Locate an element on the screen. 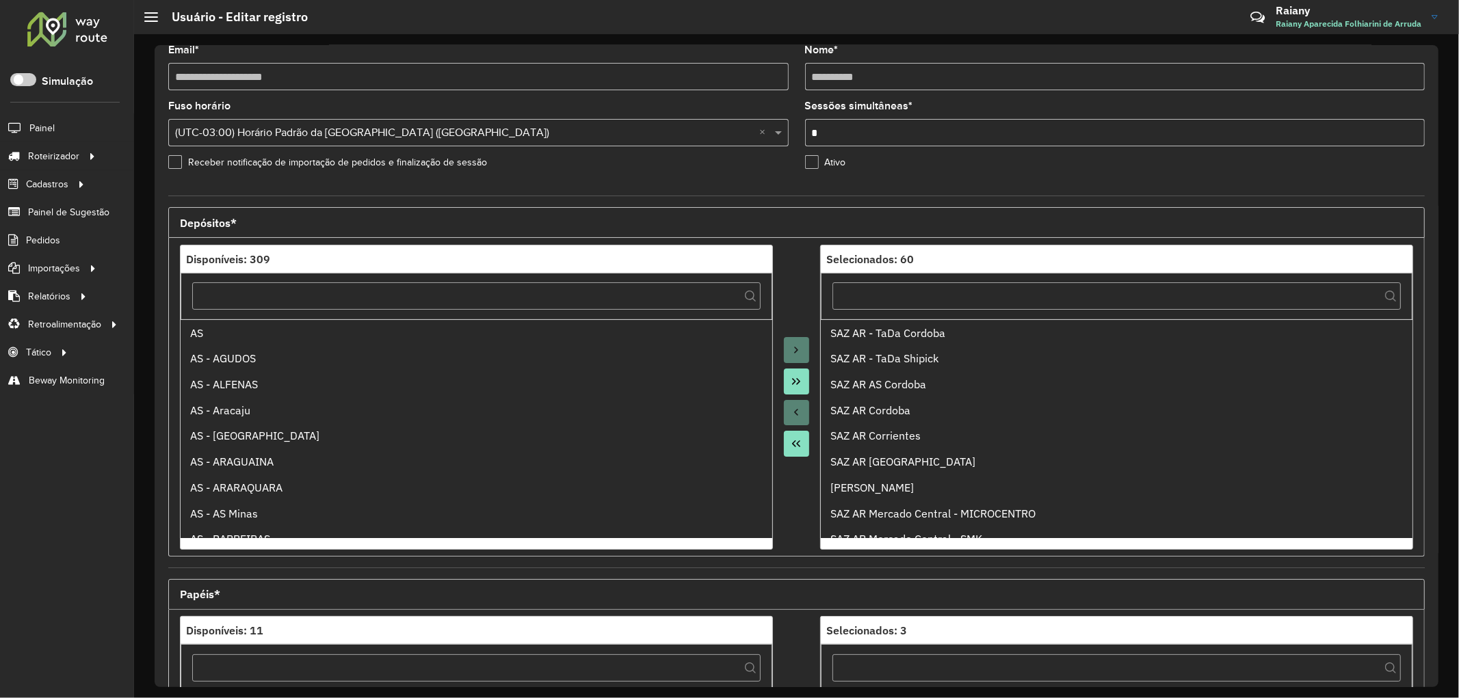 The width and height of the screenshot is (1459, 698). button: Move All to Target is located at coordinates (797, 382).